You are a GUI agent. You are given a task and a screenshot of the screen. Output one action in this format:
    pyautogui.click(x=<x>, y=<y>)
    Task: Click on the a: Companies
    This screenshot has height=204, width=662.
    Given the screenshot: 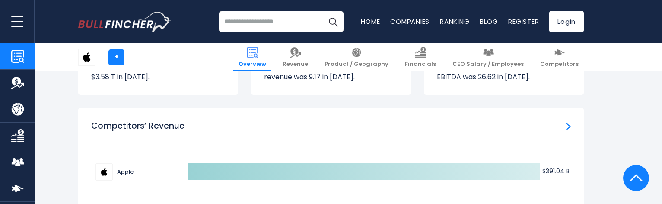 What is the action you would take?
    pyautogui.click(x=410, y=21)
    